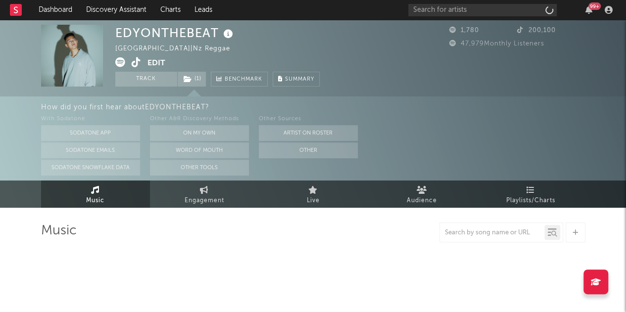 This screenshot has width=626, height=312. Describe the element at coordinates (531, 194) in the screenshot. I see `a: Playlists/Charts` at that location.